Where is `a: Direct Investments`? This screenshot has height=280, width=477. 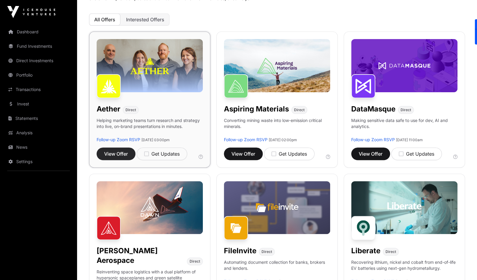
a: Direct Investments is located at coordinates (39, 61).